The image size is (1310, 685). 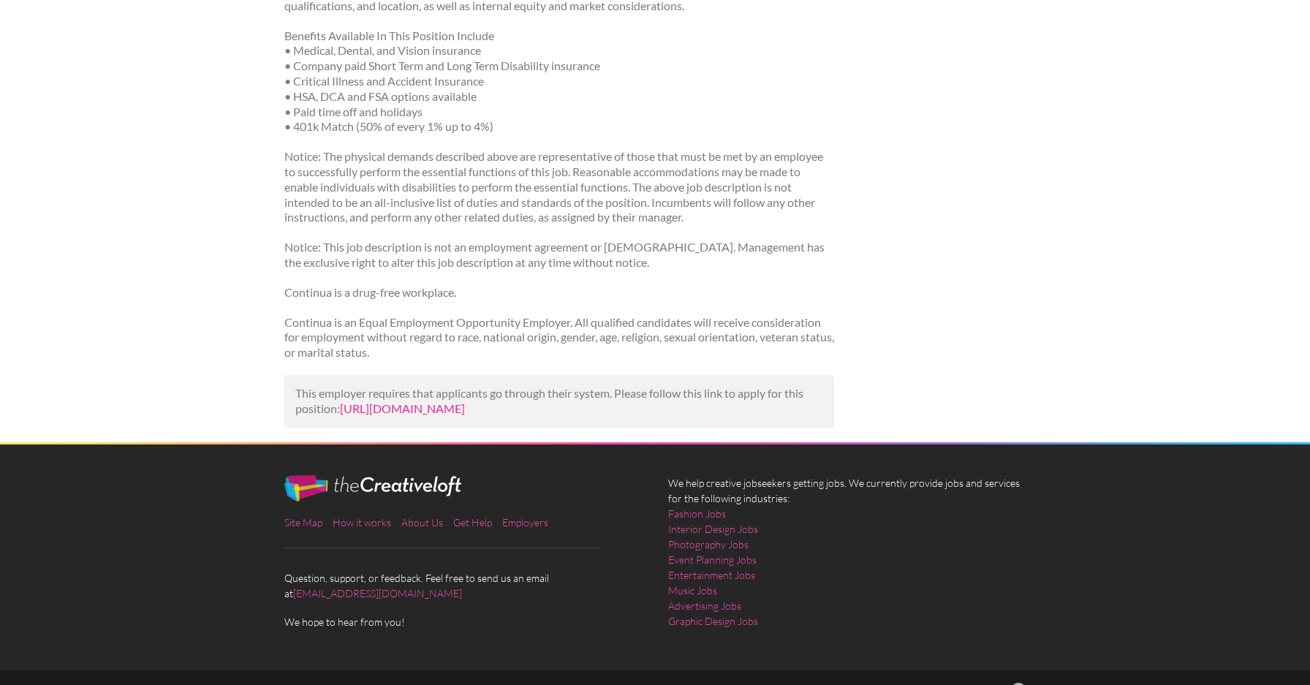 I want to click on img: The Creative Loft, so click(x=373, y=488).